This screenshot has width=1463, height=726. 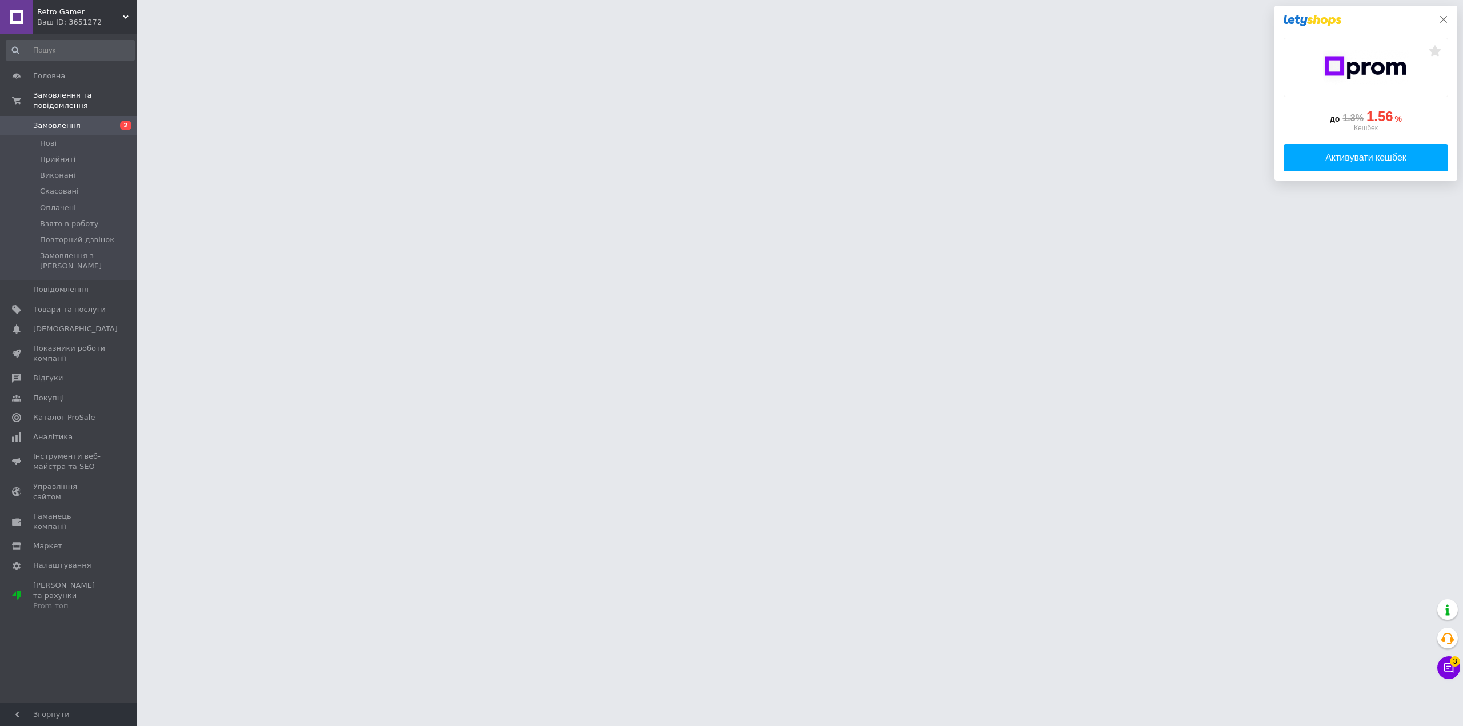 What do you see at coordinates (1455, 660) in the screenshot?
I see `span: 3` at bounding box center [1455, 660].